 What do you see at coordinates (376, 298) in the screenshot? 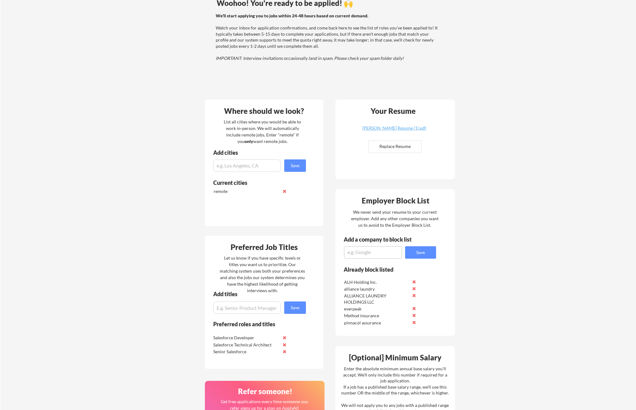
I see `div: ALLIANCE LAUNDRY HOLDINGS LLC` at bounding box center [376, 298].